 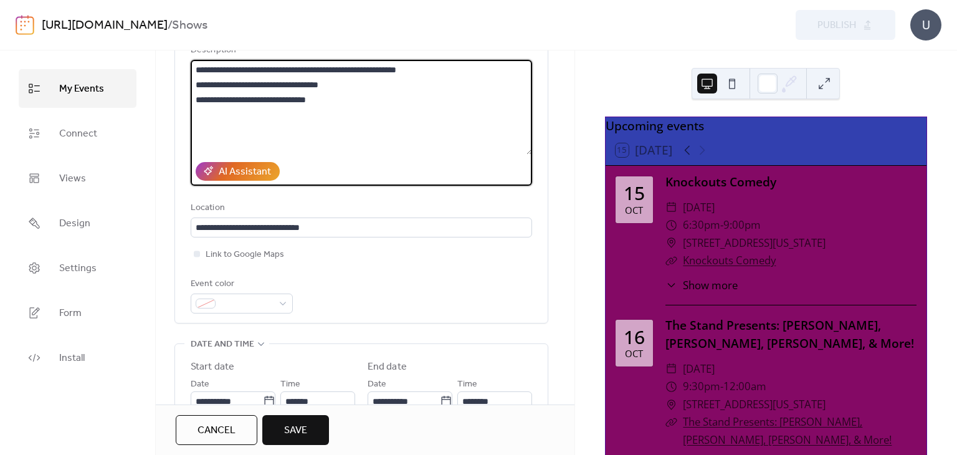 What do you see at coordinates (216, 430) in the screenshot?
I see `a: Cancel` at bounding box center [216, 430].